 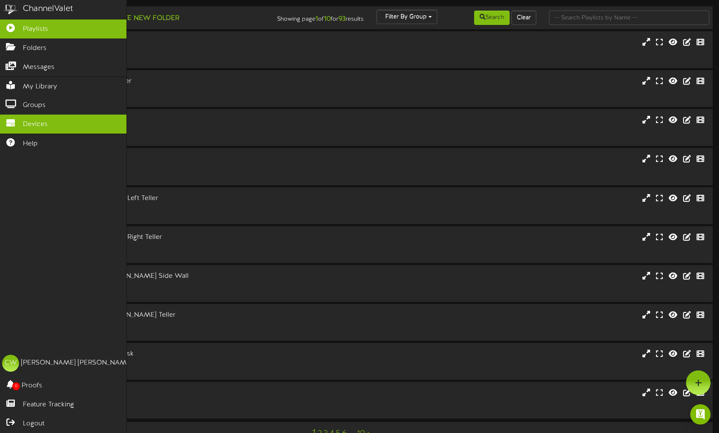 I want to click on button: Search, so click(x=492, y=18).